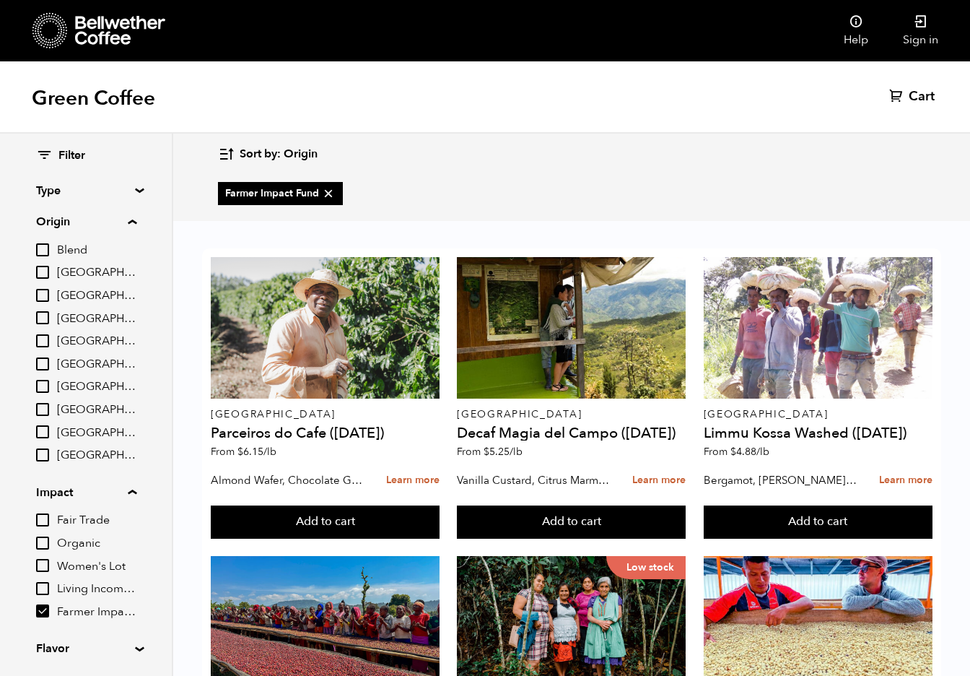  What do you see at coordinates (71, 156) in the screenshot?
I see `span: Filter` at bounding box center [71, 156].